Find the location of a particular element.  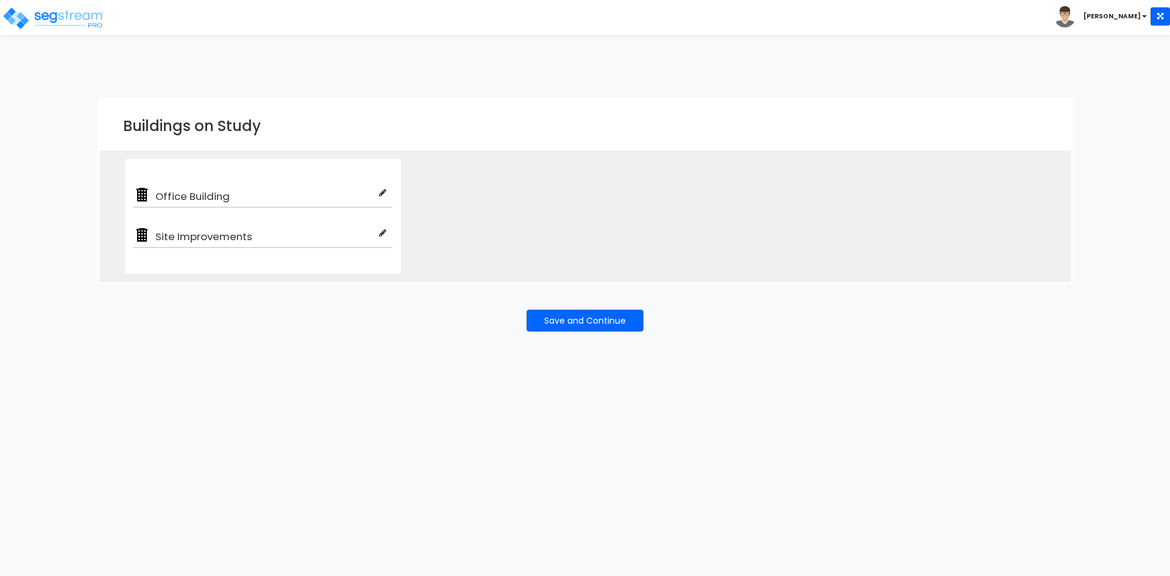

span: Site Improvements is located at coordinates (264, 236).